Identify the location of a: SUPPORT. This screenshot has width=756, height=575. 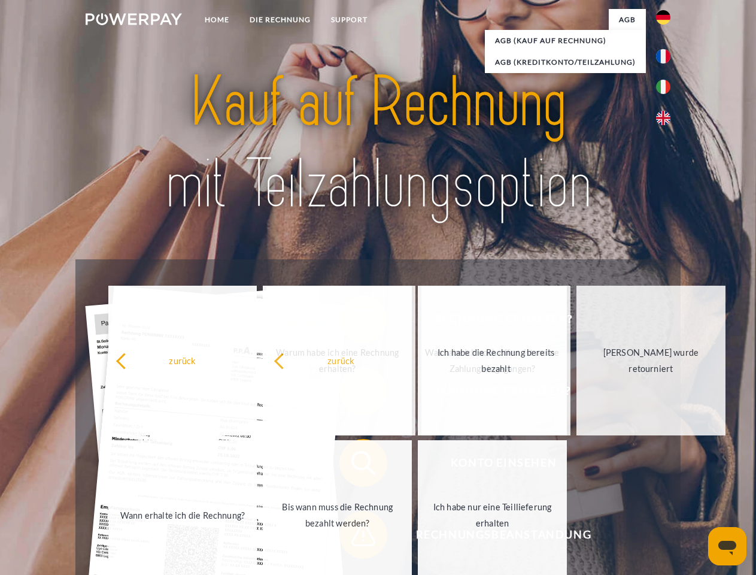
(349, 20).